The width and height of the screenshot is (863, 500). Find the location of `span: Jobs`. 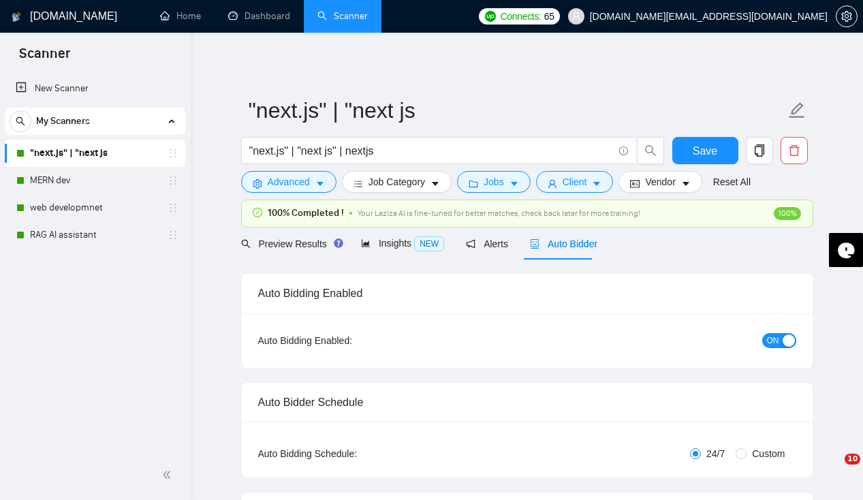

span: Jobs is located at coordinates (494, 182).